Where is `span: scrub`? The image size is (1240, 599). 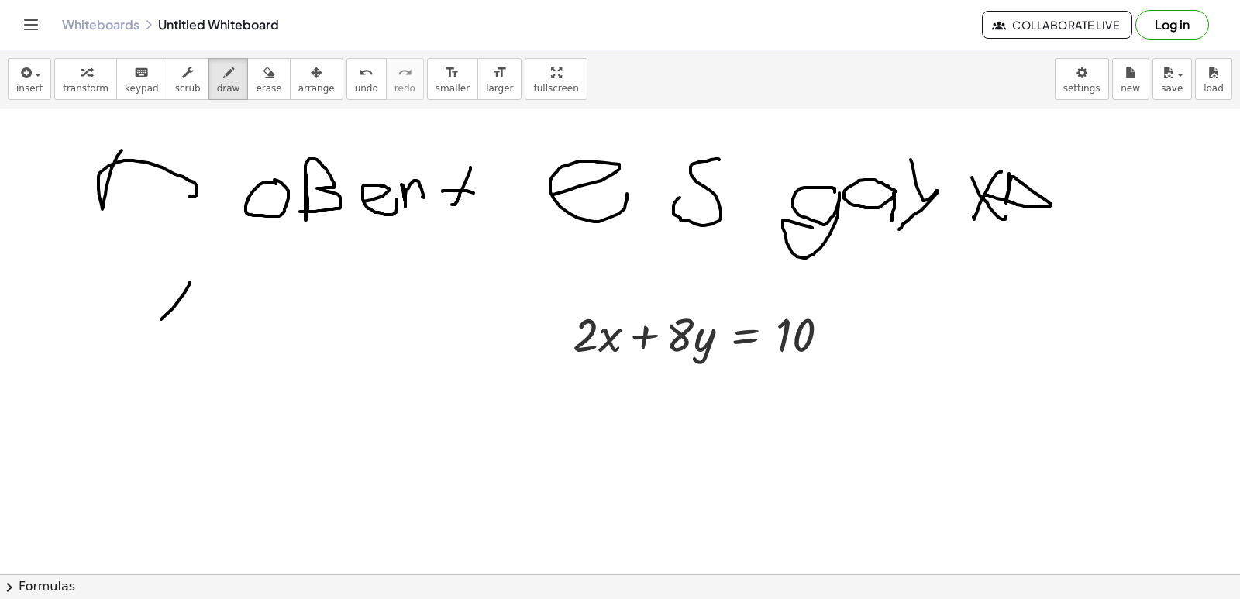
span: scrub is located at coordinates (188, 88).